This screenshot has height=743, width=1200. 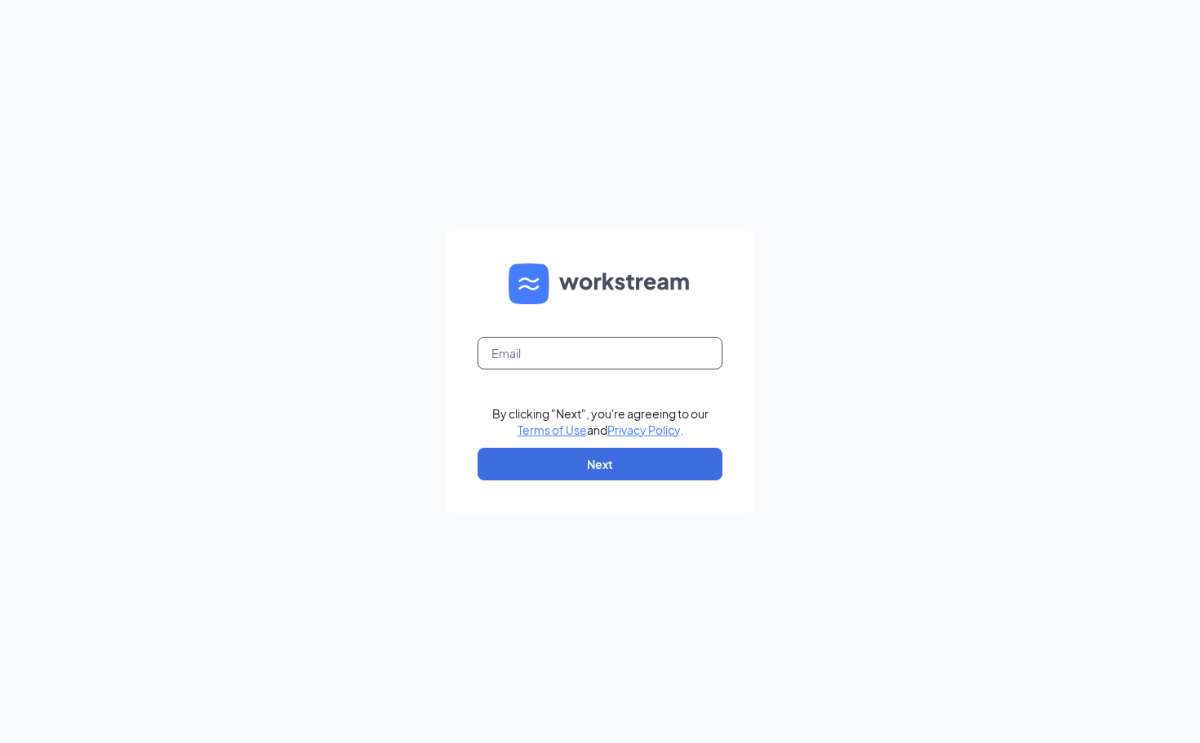 I want to click on input: Email, so click(x=600, y=353).